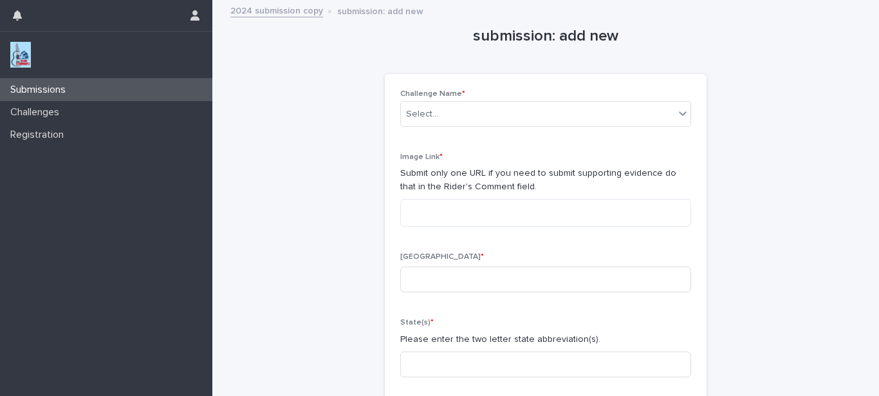 This screenshot has height=396, width=879. Describe the element at coordinates (546, 180) in the screenshot. I see `p: Submit only one URL if you need to submit supporting evidence do that in the Rider's Comment field.` at that location.